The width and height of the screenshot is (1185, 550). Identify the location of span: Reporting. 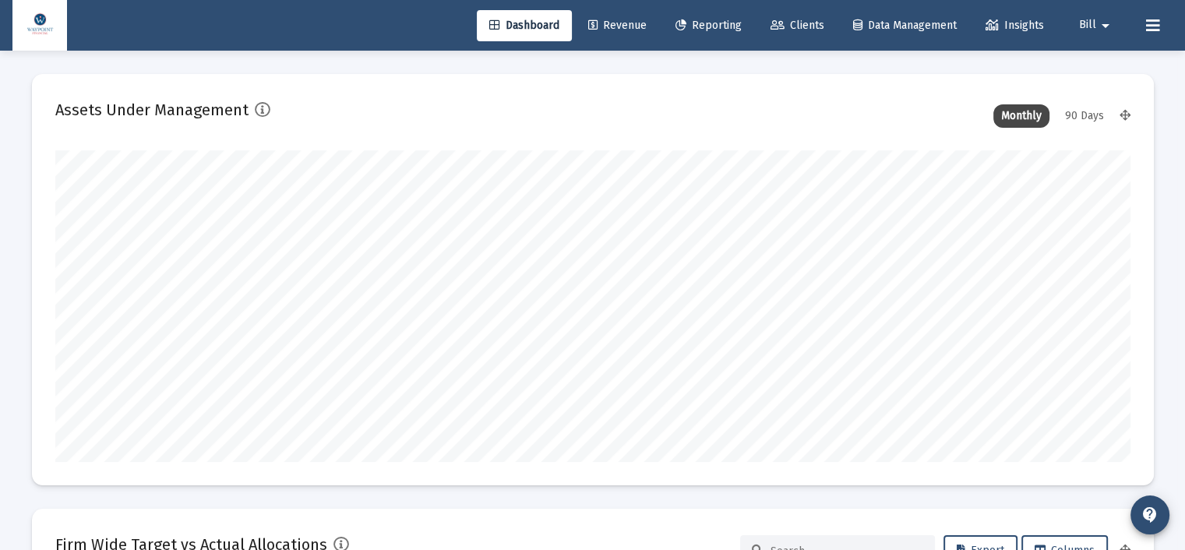
(708, 25).